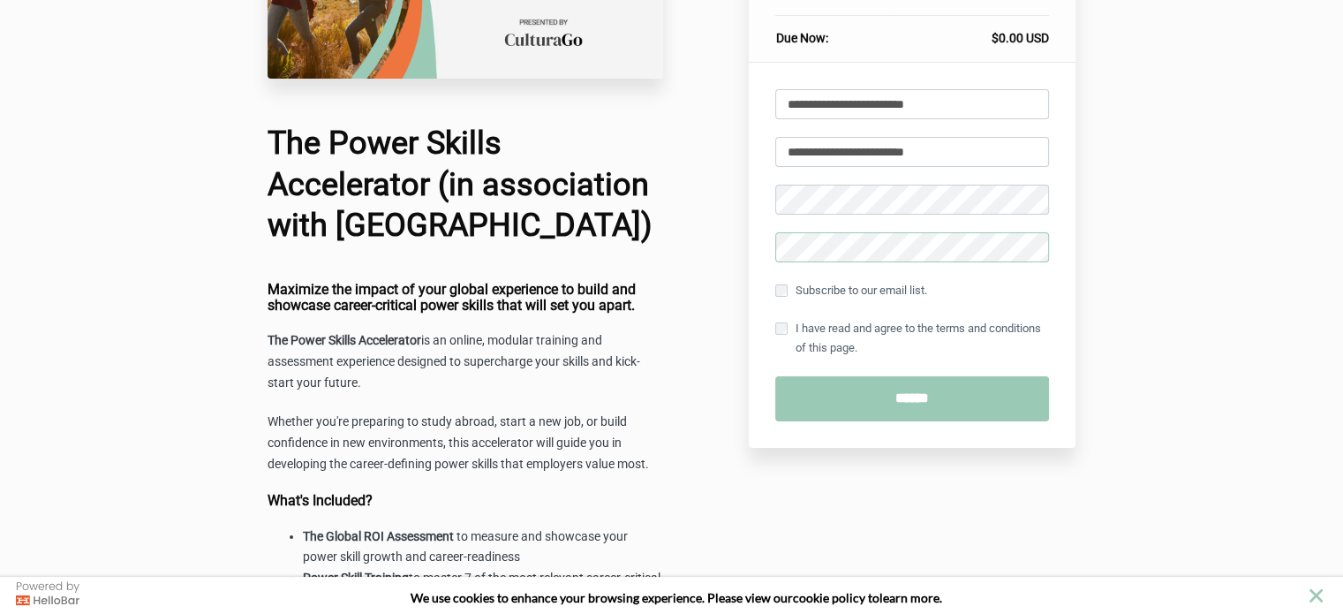 The height and width of the screenshot is (614, 1343). Describe the element at coordinates (483, 548) in the screenshot. I see `li: to measure and showcase your power skill growth and career-readiness` at that location.